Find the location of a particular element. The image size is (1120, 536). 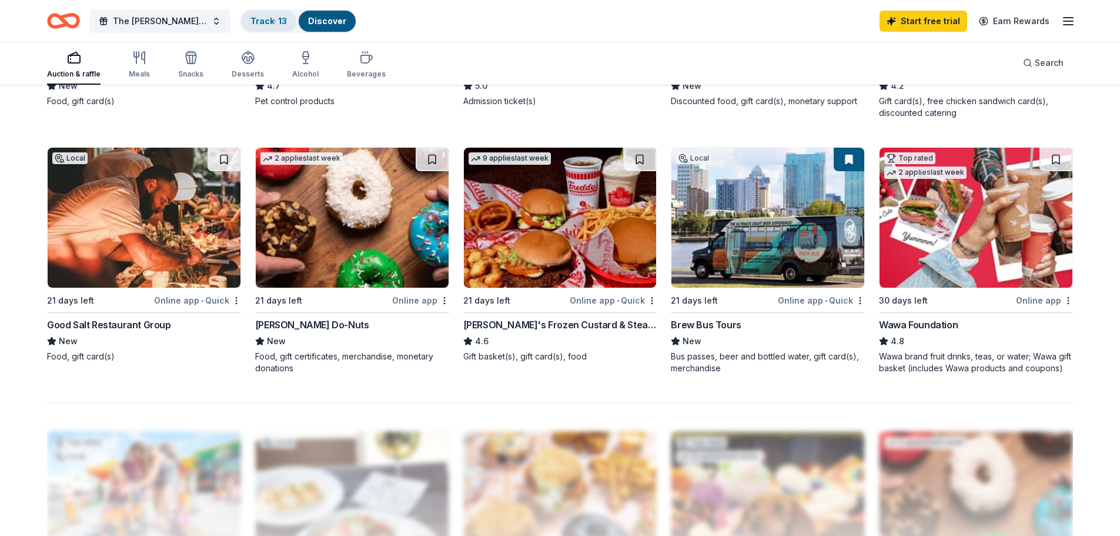

div: Auction & raffle is located at coordinates (74, 74).